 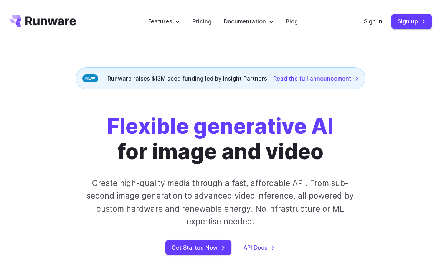 I want to click on a: Go to /, so click(x=43, y=21).